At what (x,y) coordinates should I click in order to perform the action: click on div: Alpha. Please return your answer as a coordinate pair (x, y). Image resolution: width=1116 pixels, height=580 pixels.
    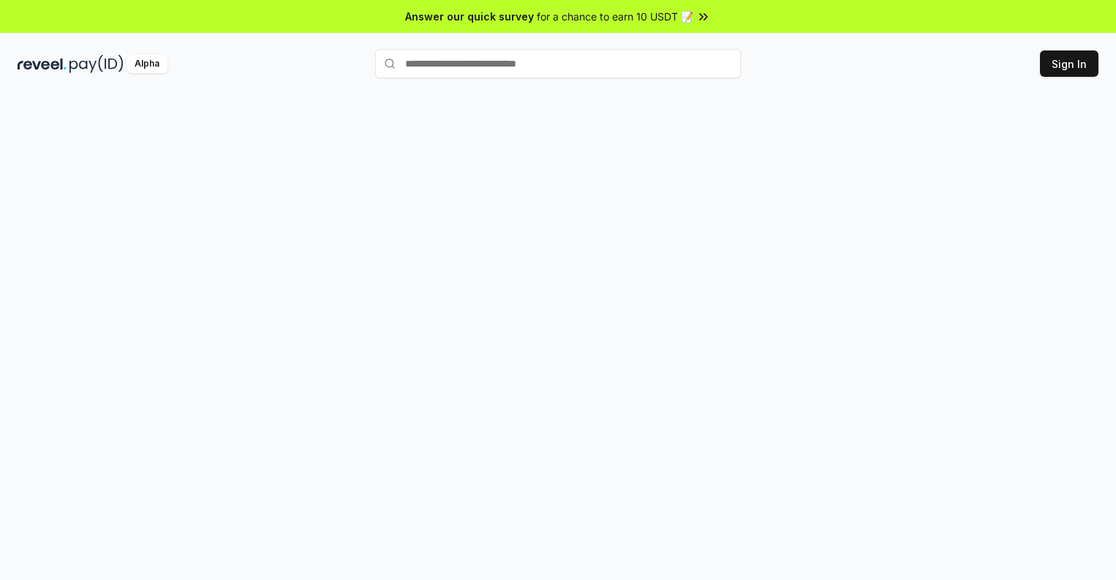
    Looking at the image, I should click on (147, 64).